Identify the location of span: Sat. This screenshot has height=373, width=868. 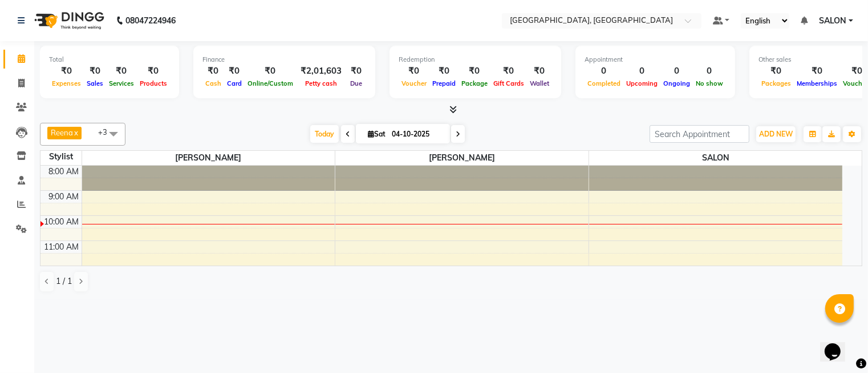
(377, 134).